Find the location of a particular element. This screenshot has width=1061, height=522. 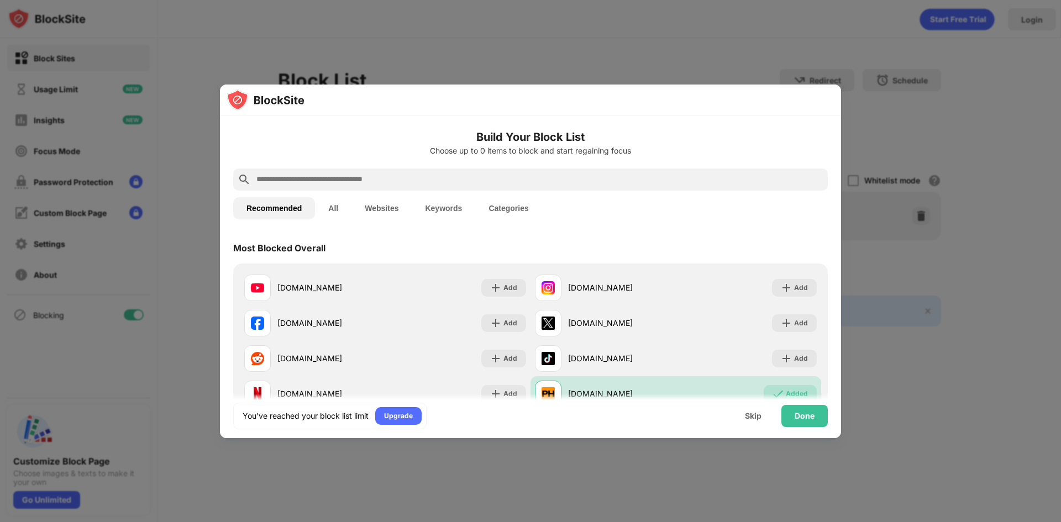

div: You’ve reached your block list limit is located at coordinates (306, 416).